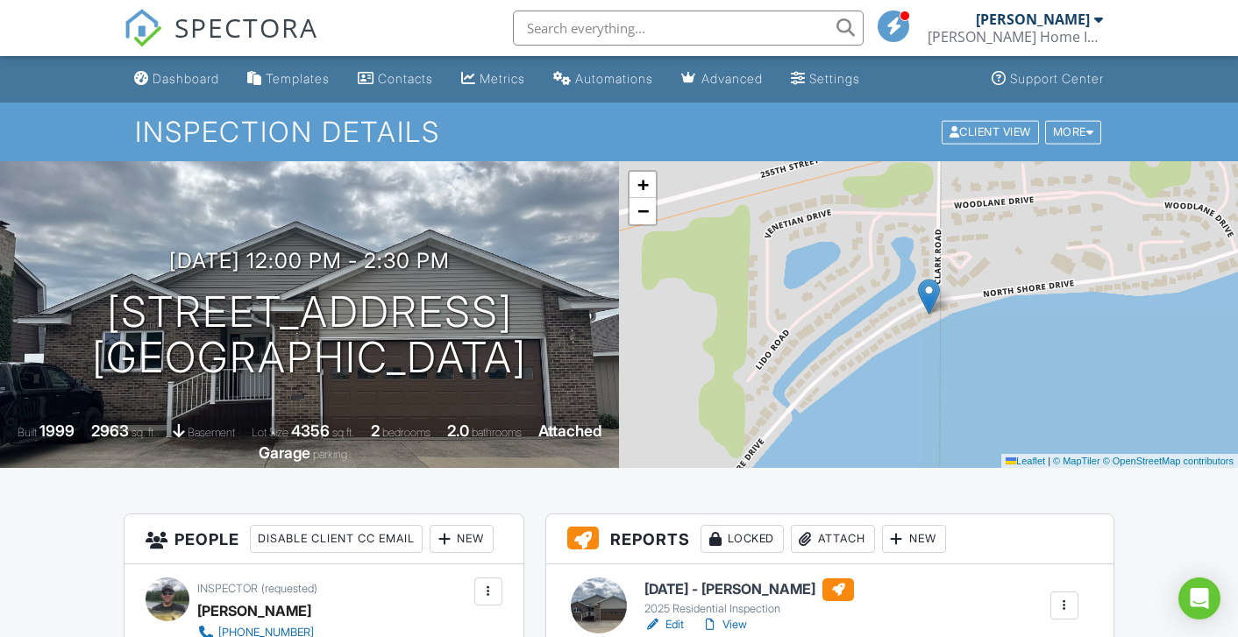 The height and width of the screenshot is (637, 1238). Describe the element at coordinates (246, 27) in the screenshot. I see `span: SPECTORA` at that location.